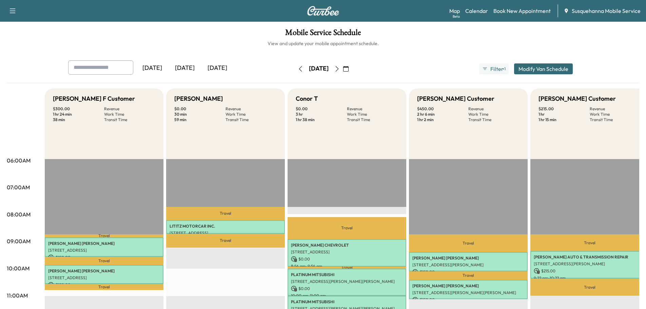 The image size is (646, 309). What do you see at coordinates (456, 16) in the screenshot?
I see `div: Beta` at bounding box center [456, 16].